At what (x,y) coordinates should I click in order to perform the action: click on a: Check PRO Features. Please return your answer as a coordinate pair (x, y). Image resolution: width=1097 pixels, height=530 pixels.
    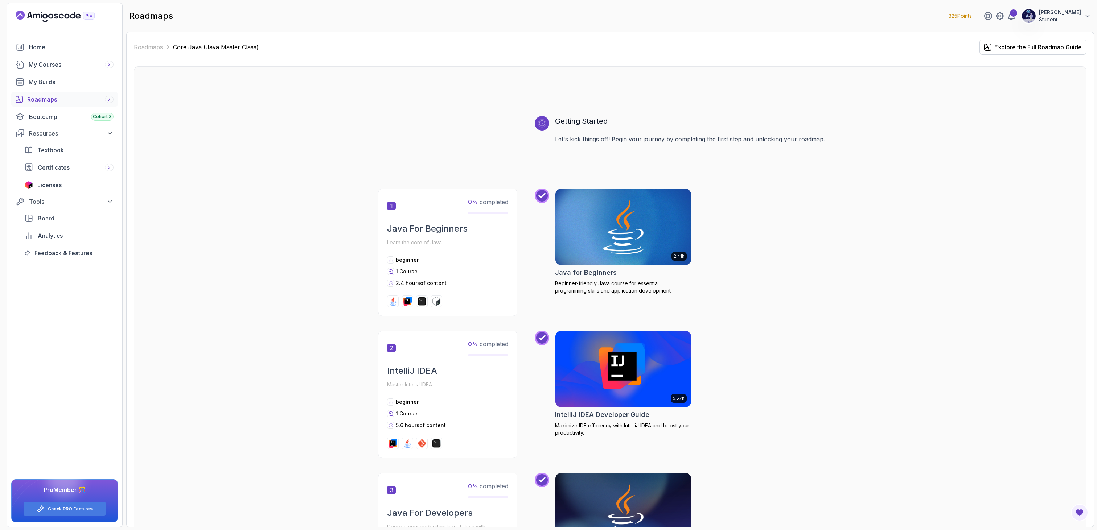
    Looking at the image, I should click on (70, 509).